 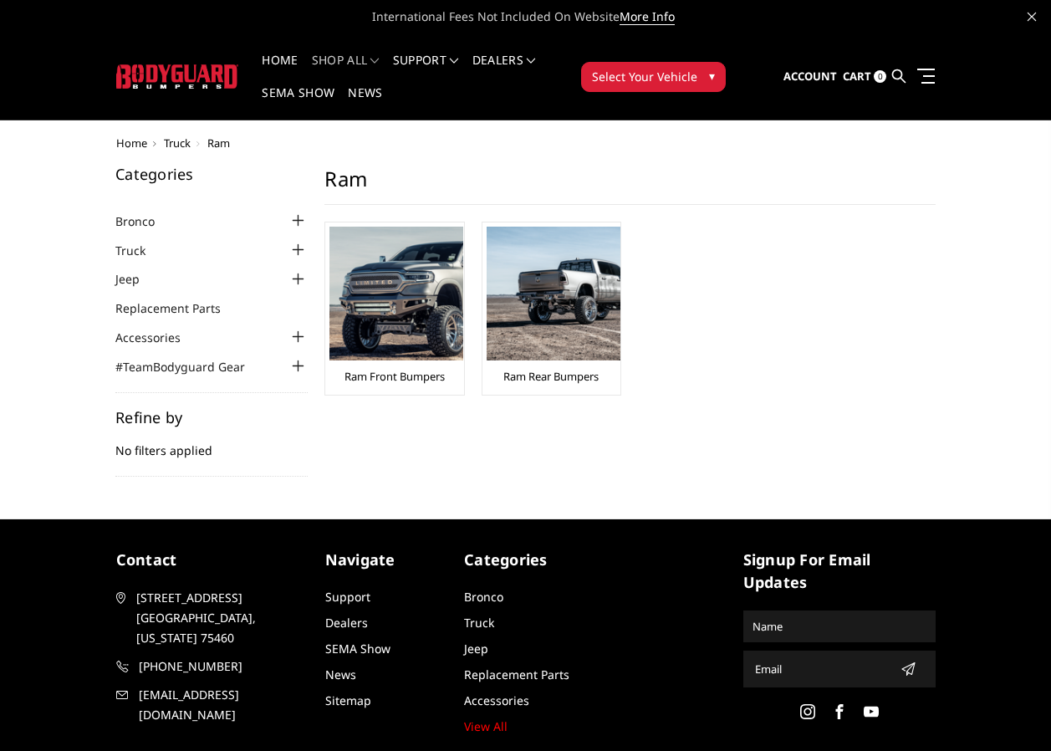 What do you see at coordinates (653, 77) in the screenshot?
I see `button: Select Your Vehicle` at bounding box center [653, 77].